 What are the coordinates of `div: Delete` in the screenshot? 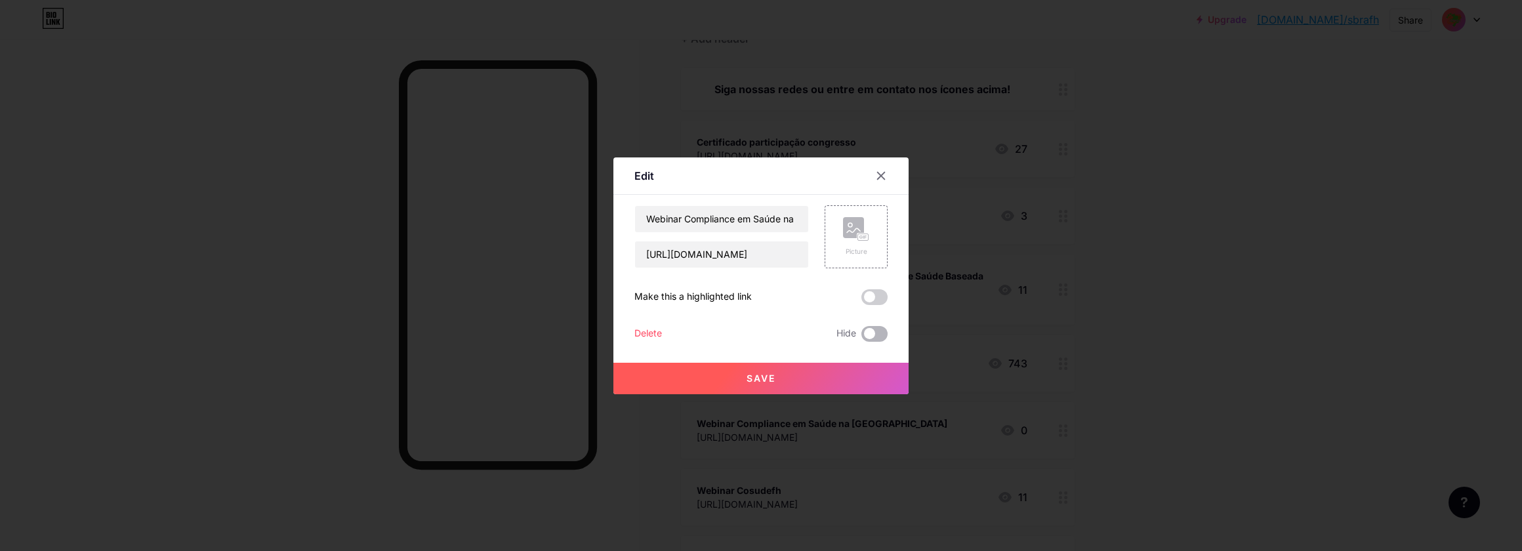 It's located at (648, 334).